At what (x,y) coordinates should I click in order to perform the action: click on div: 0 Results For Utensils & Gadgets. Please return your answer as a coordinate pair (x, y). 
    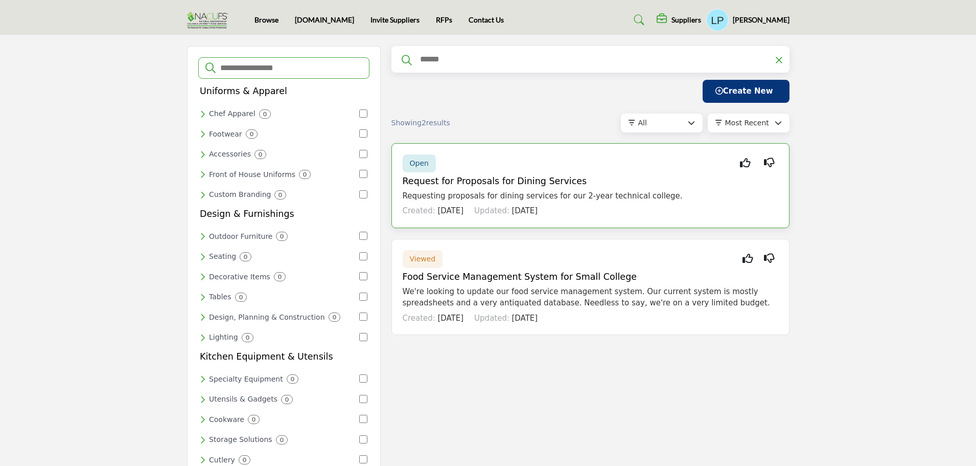
    Looking at the image, I should click on (287, 399).